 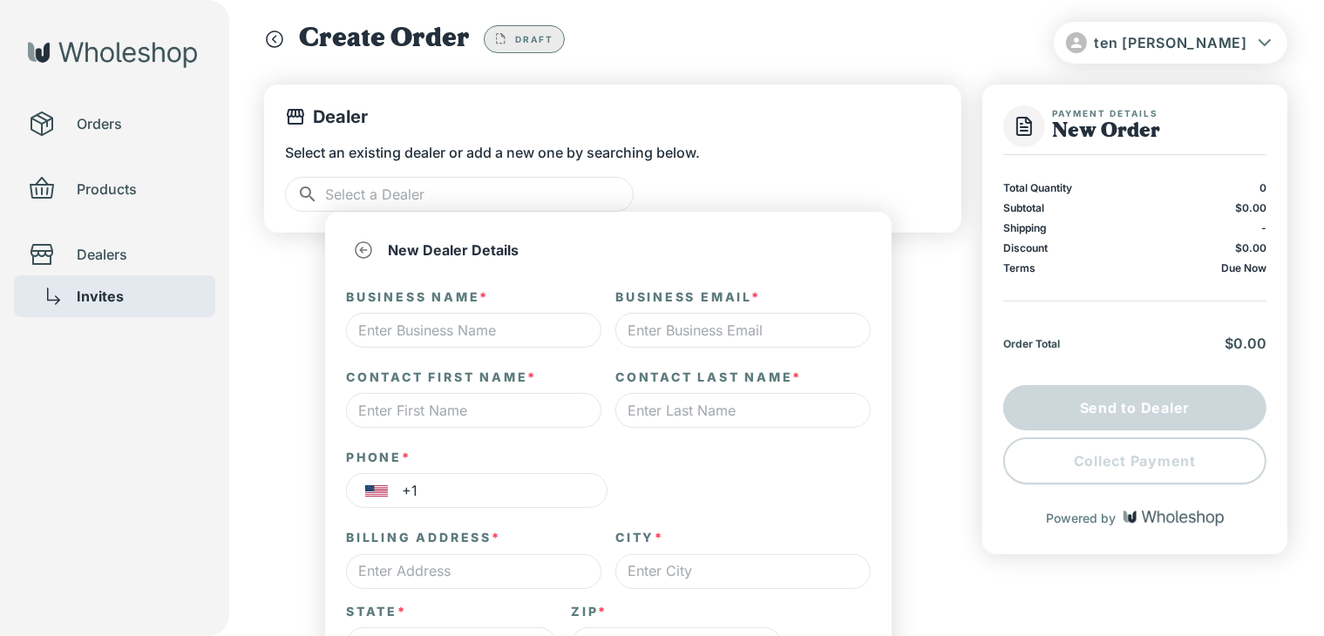 What do you see at coordinates (114, 189) in the screenshot?
I see `div: Products` at bounding box center [114, 189].